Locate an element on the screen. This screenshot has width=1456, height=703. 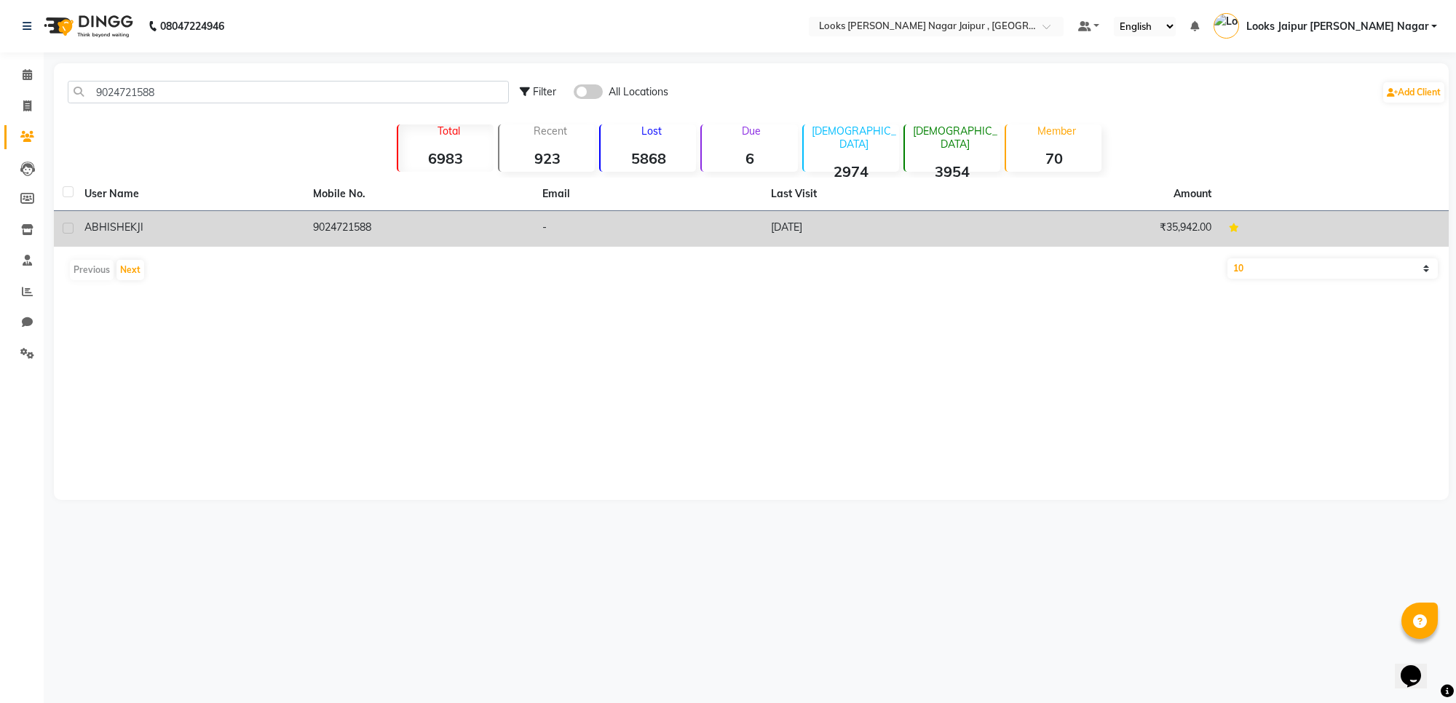
a: Add Client is located at coordinates (1414, 92).